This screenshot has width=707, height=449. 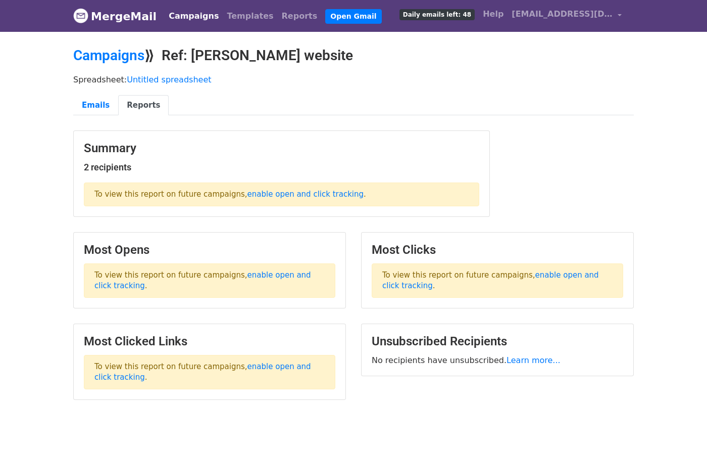 What do you see at coordinates (210, 250) in the screenshot?
I see `h3: Most Opens` at bounding box center [210, 250].